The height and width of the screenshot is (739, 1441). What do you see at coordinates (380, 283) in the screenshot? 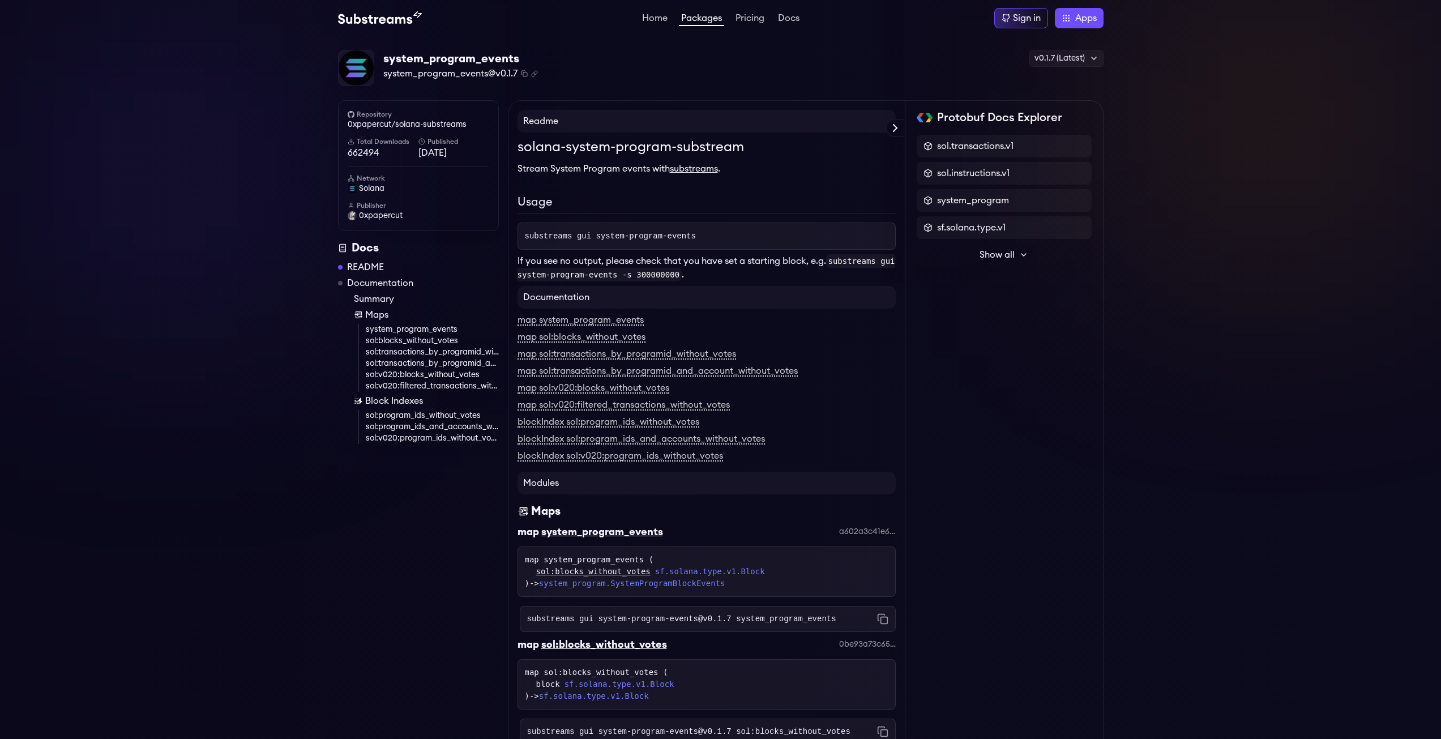
I see `a: Documentation` at bounding box center [380, 283].